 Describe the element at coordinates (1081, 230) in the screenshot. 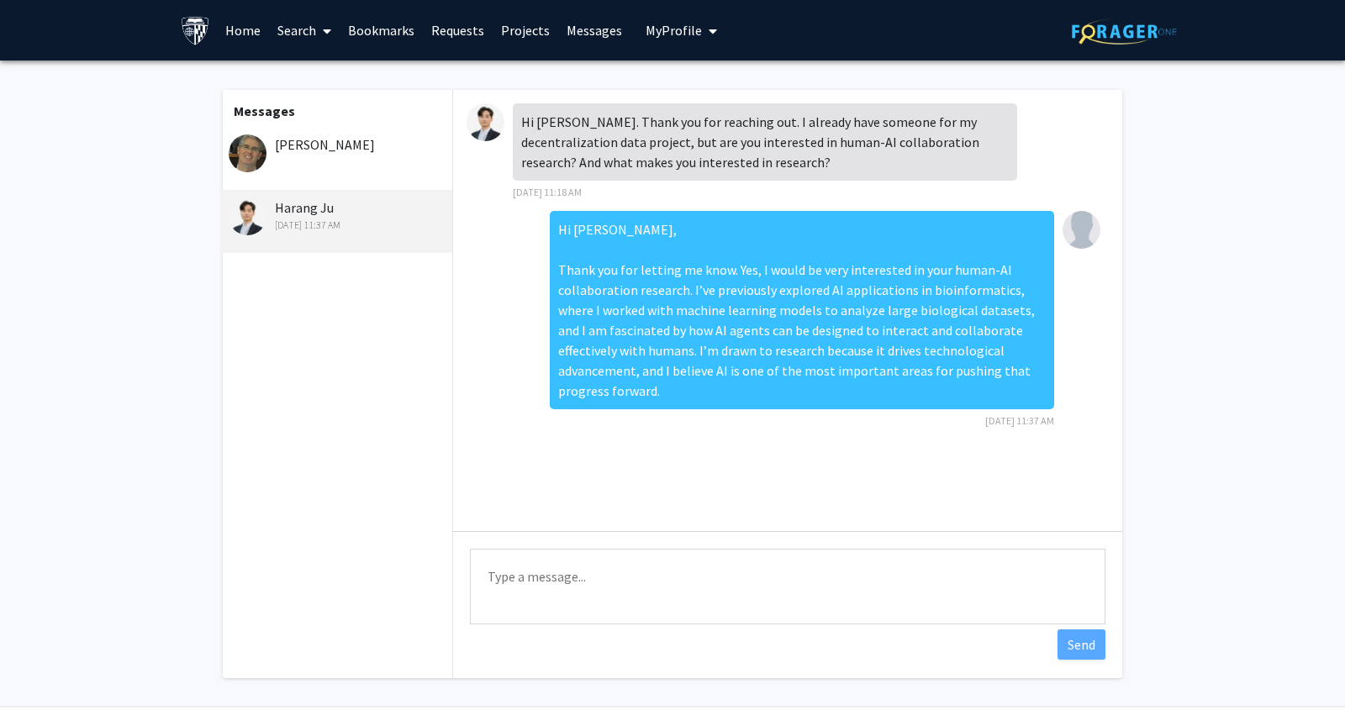

I see `img: Sahil Iyer` at that location.